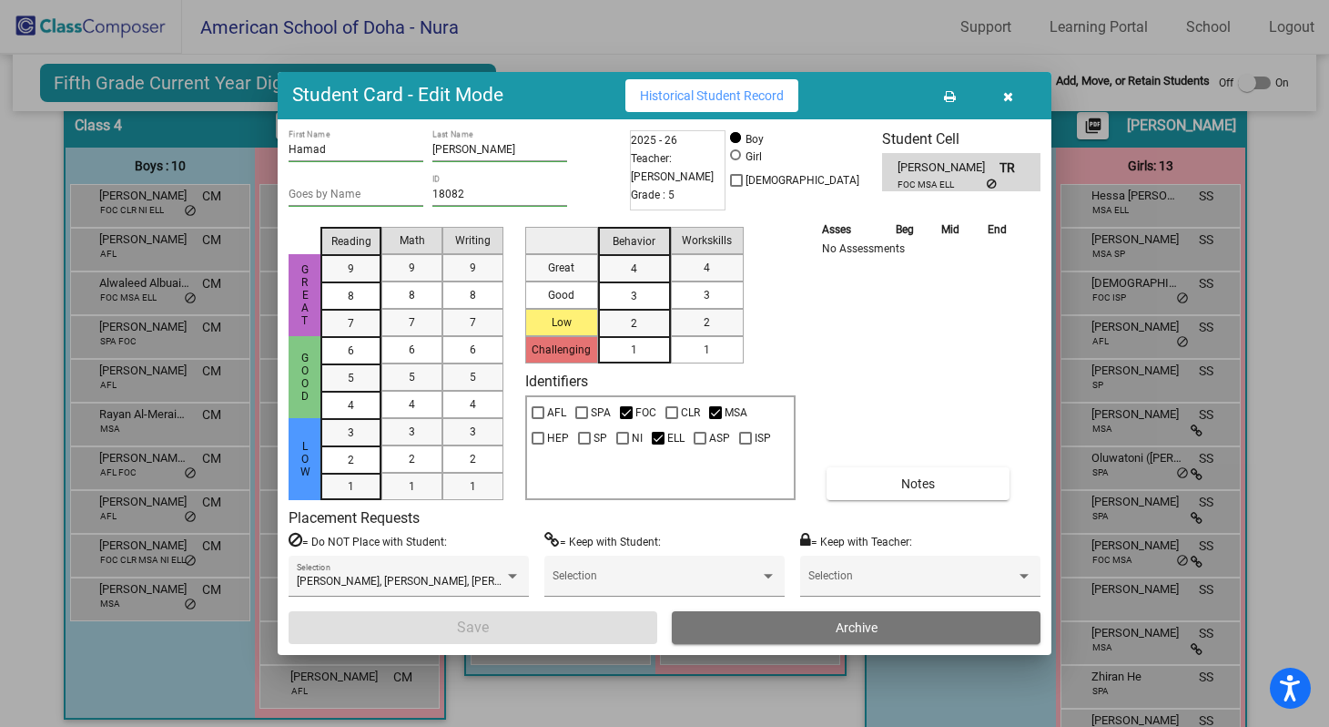 The height and width of the screenshot is (727, 1329). What do you see at coordinates (918, 483) in the screenshot?
I see `button: Notes` at bounding box center [918, 483].